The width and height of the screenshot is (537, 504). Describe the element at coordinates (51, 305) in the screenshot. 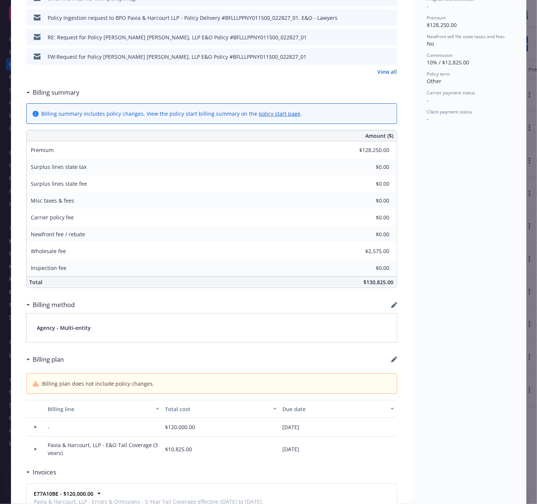

I see `div: Billing method` at that location.